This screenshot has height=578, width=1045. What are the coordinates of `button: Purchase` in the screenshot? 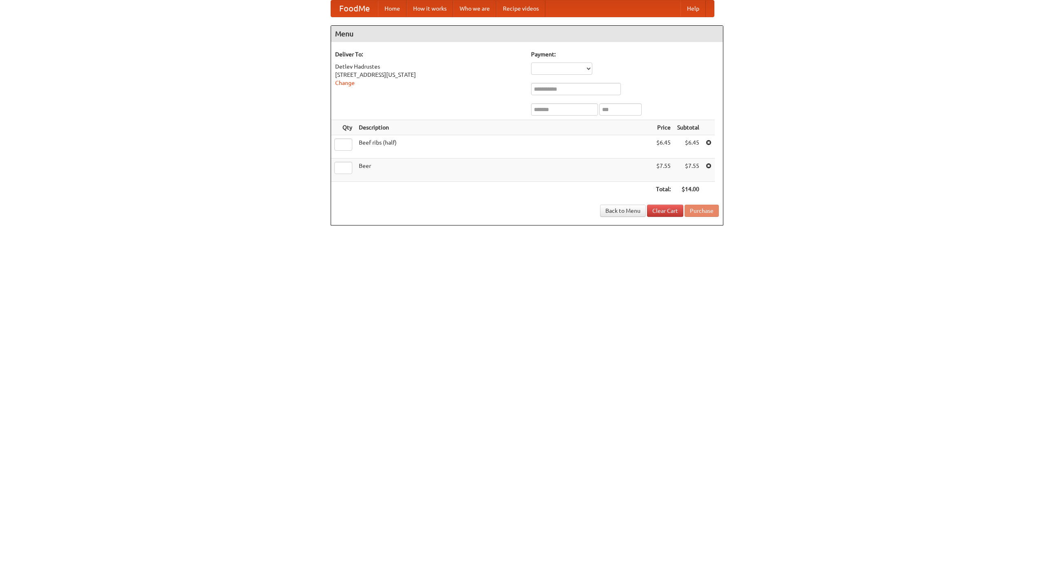 It's located at (702, 211).